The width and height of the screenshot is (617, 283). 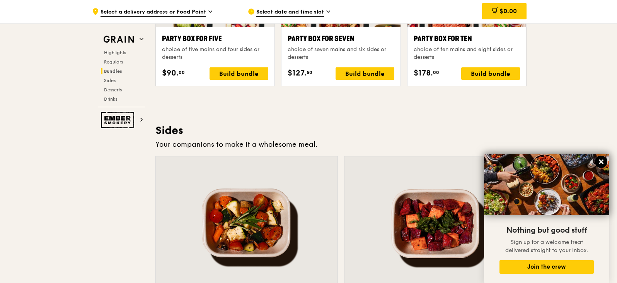 What do you see at coordinates (153, 12) in the screenshot?
I see `span: Select a delivery address or Food Point` at bounding box center [153, 12].